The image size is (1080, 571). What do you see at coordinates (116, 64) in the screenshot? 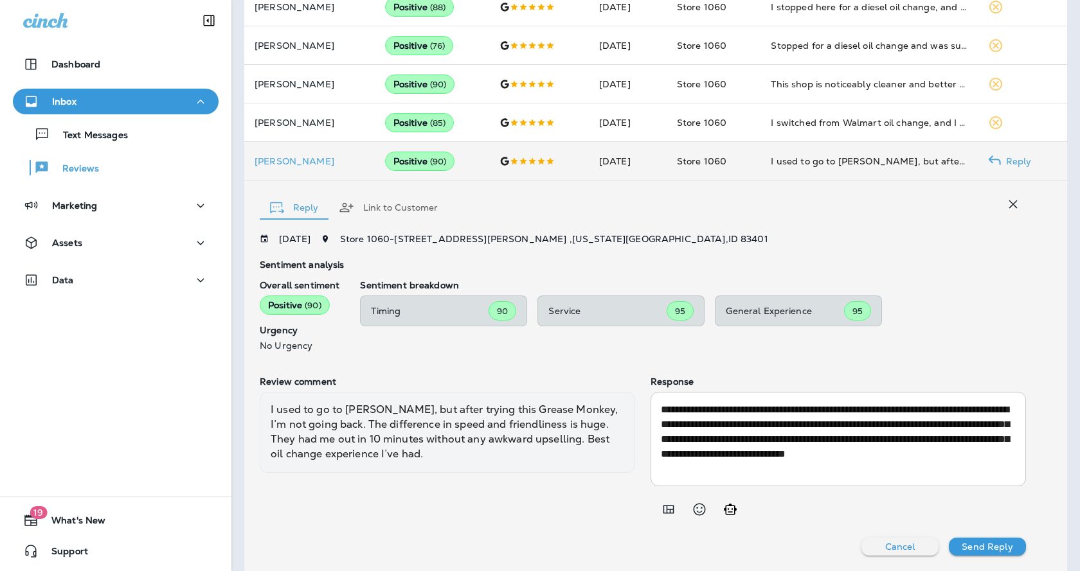
I see `button: Dashboard` at bounding box center [116, 64].